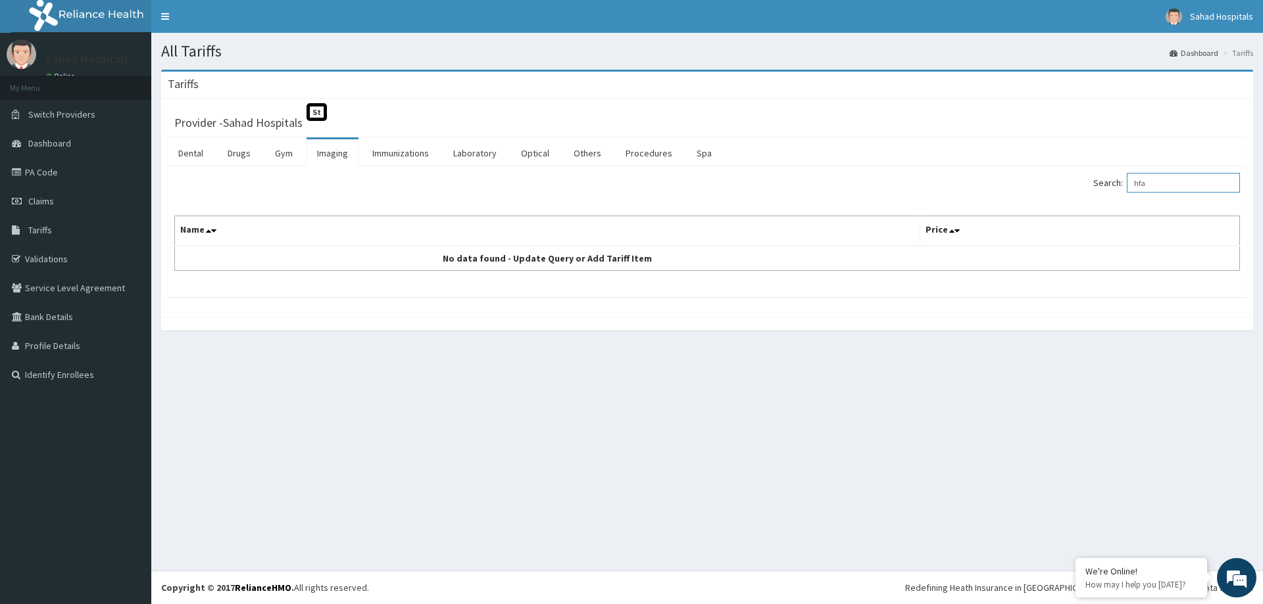  I want to click on span: Tariffs, so click(40, 230).